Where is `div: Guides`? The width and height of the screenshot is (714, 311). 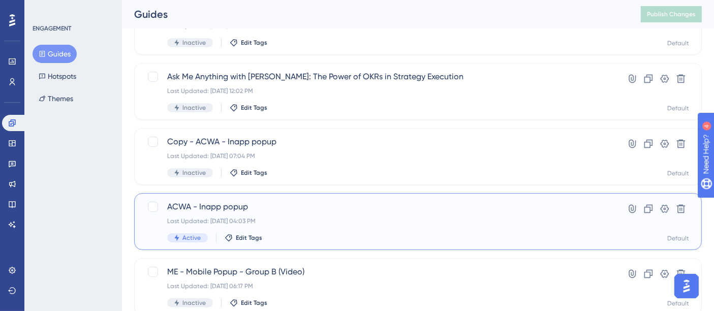
div: Guides is located at coordinates (375, 14).